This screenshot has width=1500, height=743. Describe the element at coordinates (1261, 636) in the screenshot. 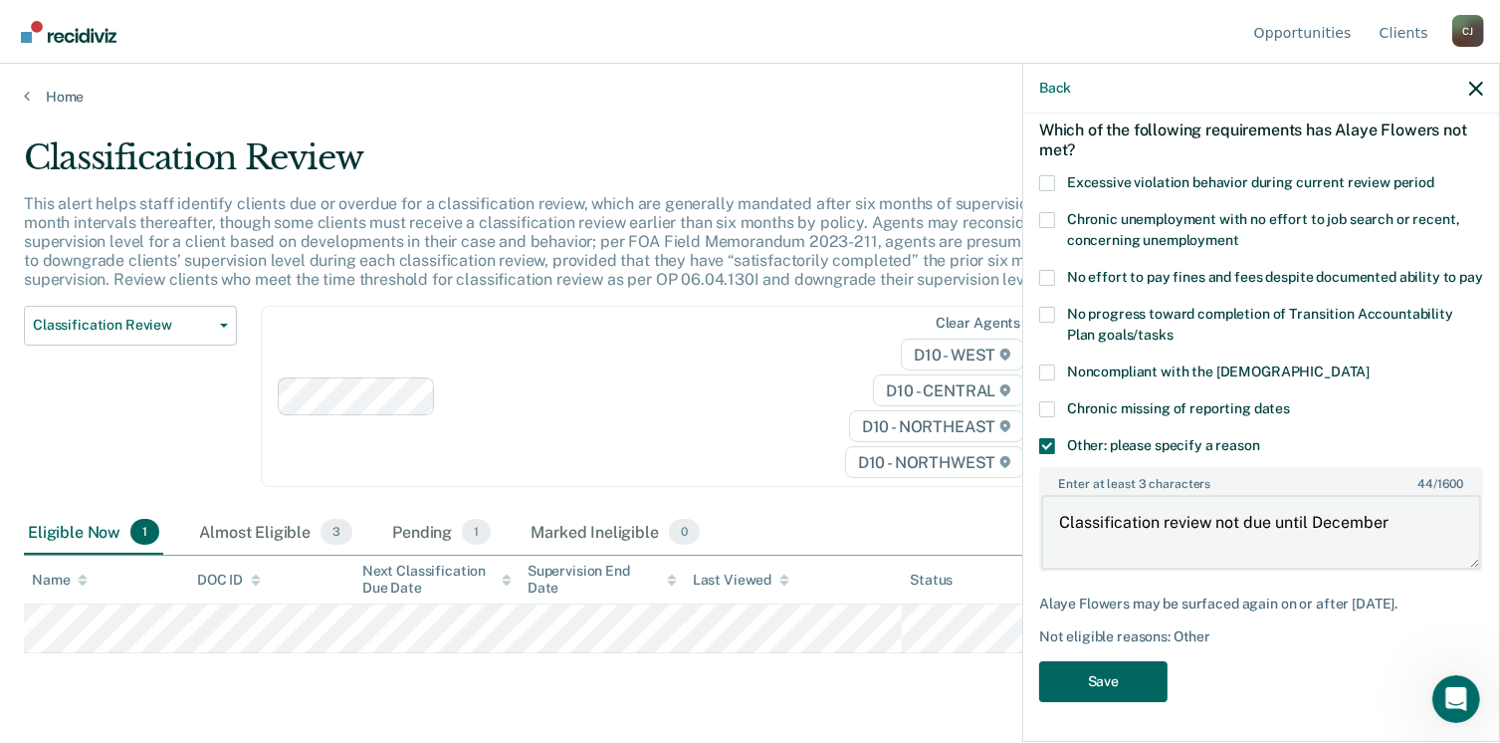

I see `div: Not eligible reasons: Other` at that location.